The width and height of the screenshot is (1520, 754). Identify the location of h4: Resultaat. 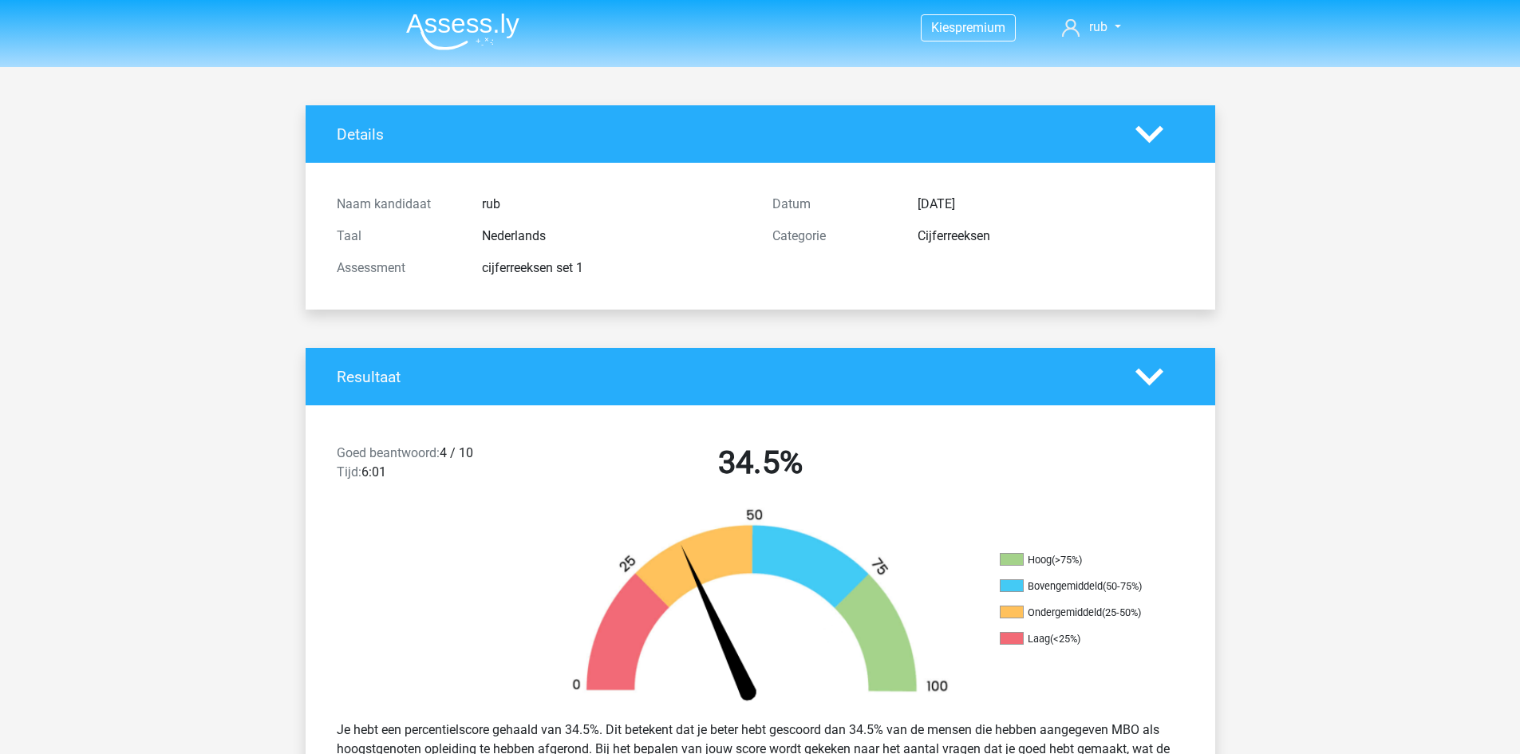
(724, 377).